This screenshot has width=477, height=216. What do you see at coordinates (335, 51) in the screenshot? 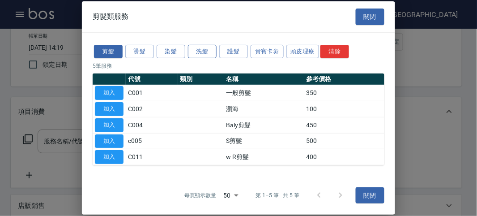
I see `button: 清除` at bounding box center [335, 51].